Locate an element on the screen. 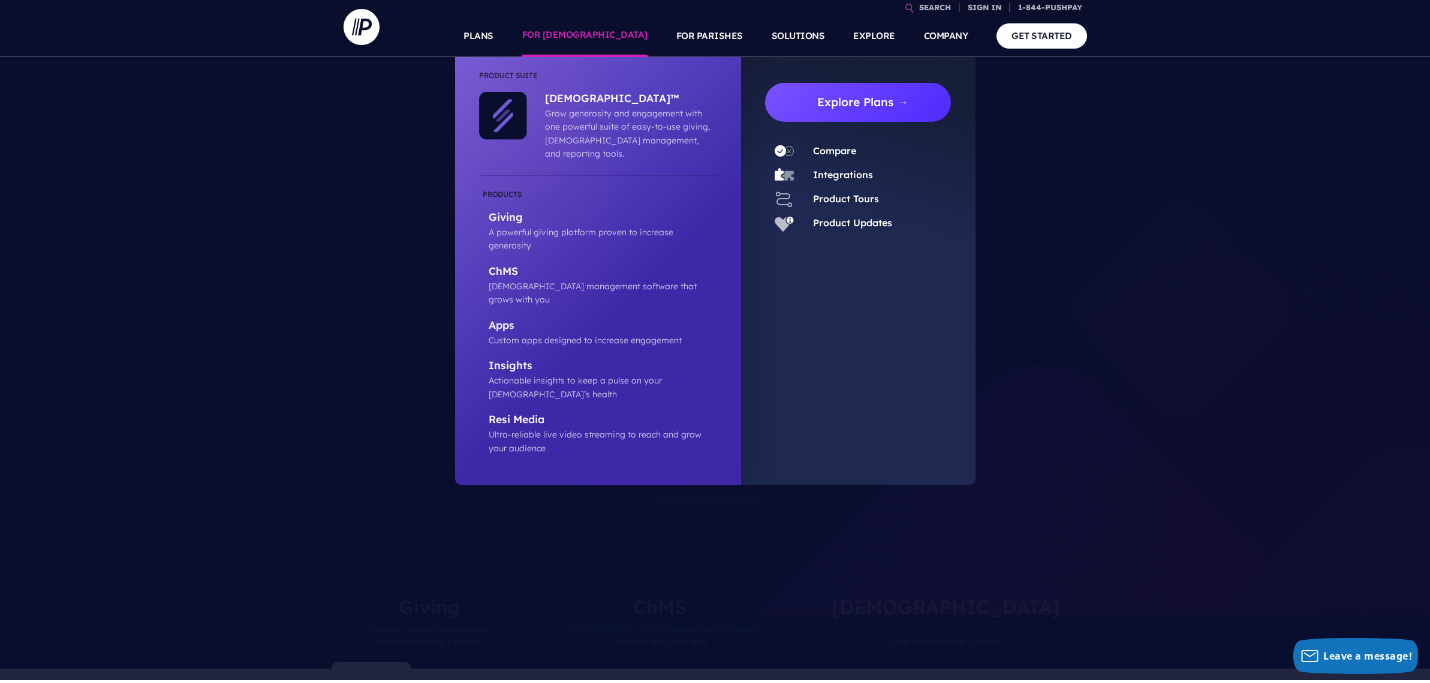  a: Resi Media Ultra-reliable live video streaming to reach and grow your audience is located at coordinates (598, 434).